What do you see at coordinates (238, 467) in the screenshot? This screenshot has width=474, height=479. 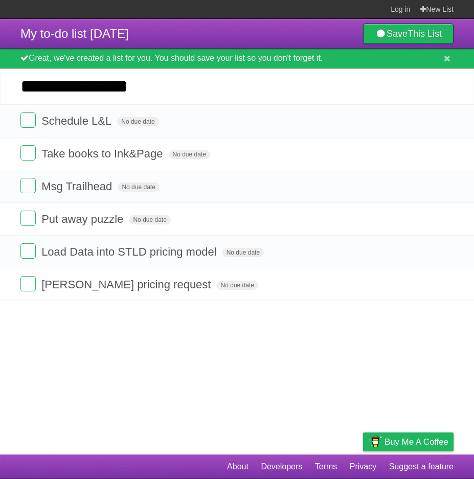 I see `a: About` at bounding box center [238, 467].